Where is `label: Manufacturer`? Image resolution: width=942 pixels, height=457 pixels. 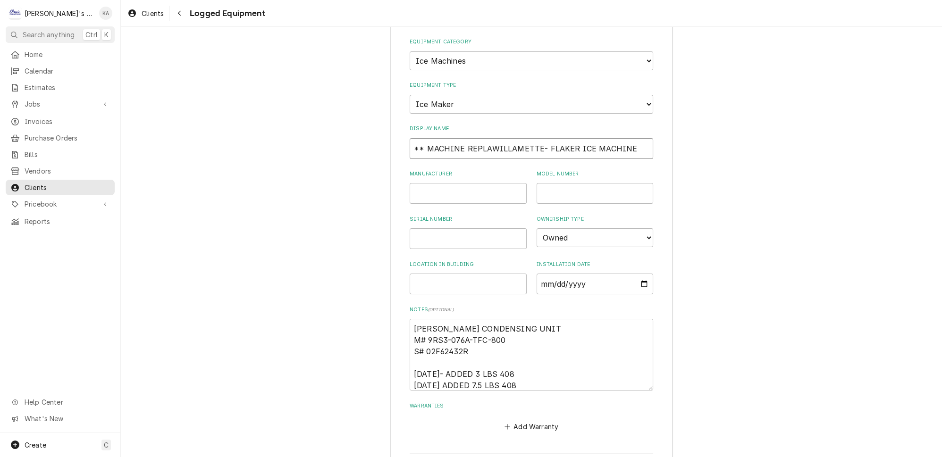 label: Manufacturer is located at coordinates (468, 174).